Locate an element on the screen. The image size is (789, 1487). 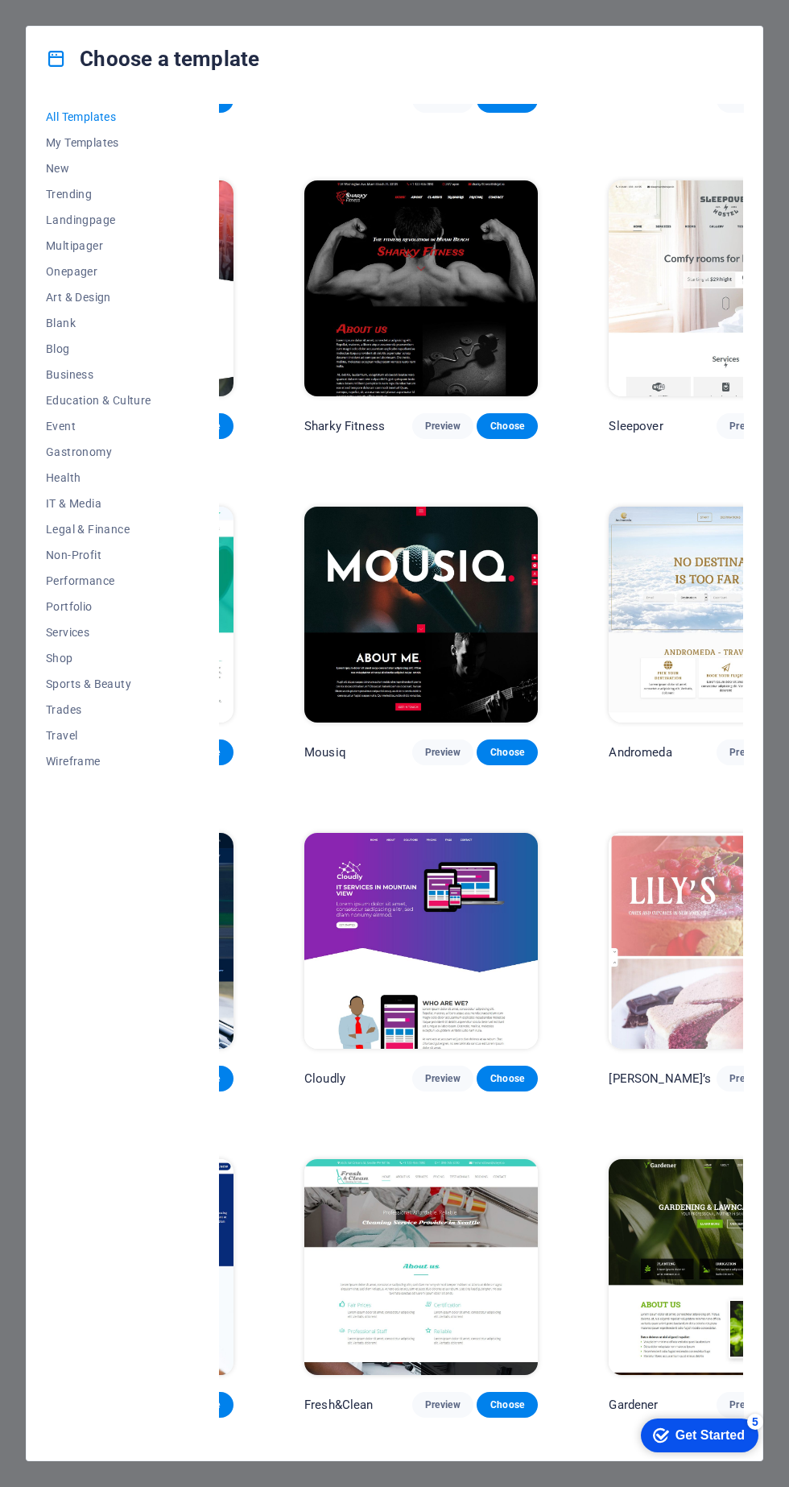
button: Business is located at coordinates (98, 375).